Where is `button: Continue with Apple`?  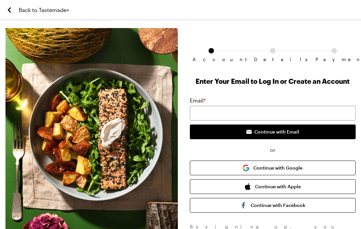
button: Continue with Apple is located at coordinates (273, 187).